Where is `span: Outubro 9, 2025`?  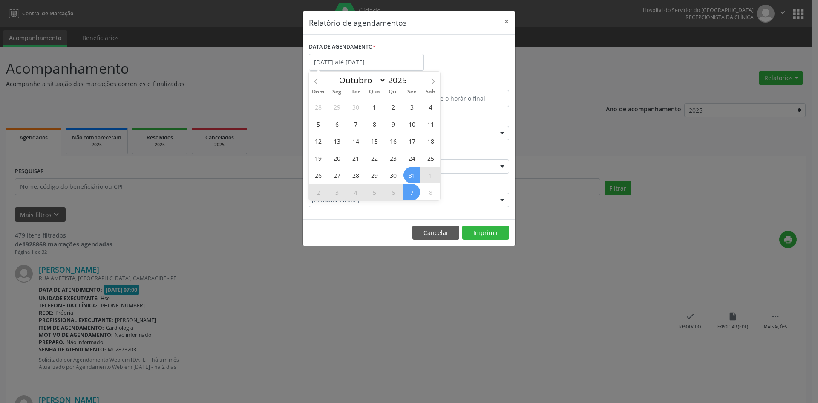
span: Outubro 9, 2025 is located at coordinates (393, 124).